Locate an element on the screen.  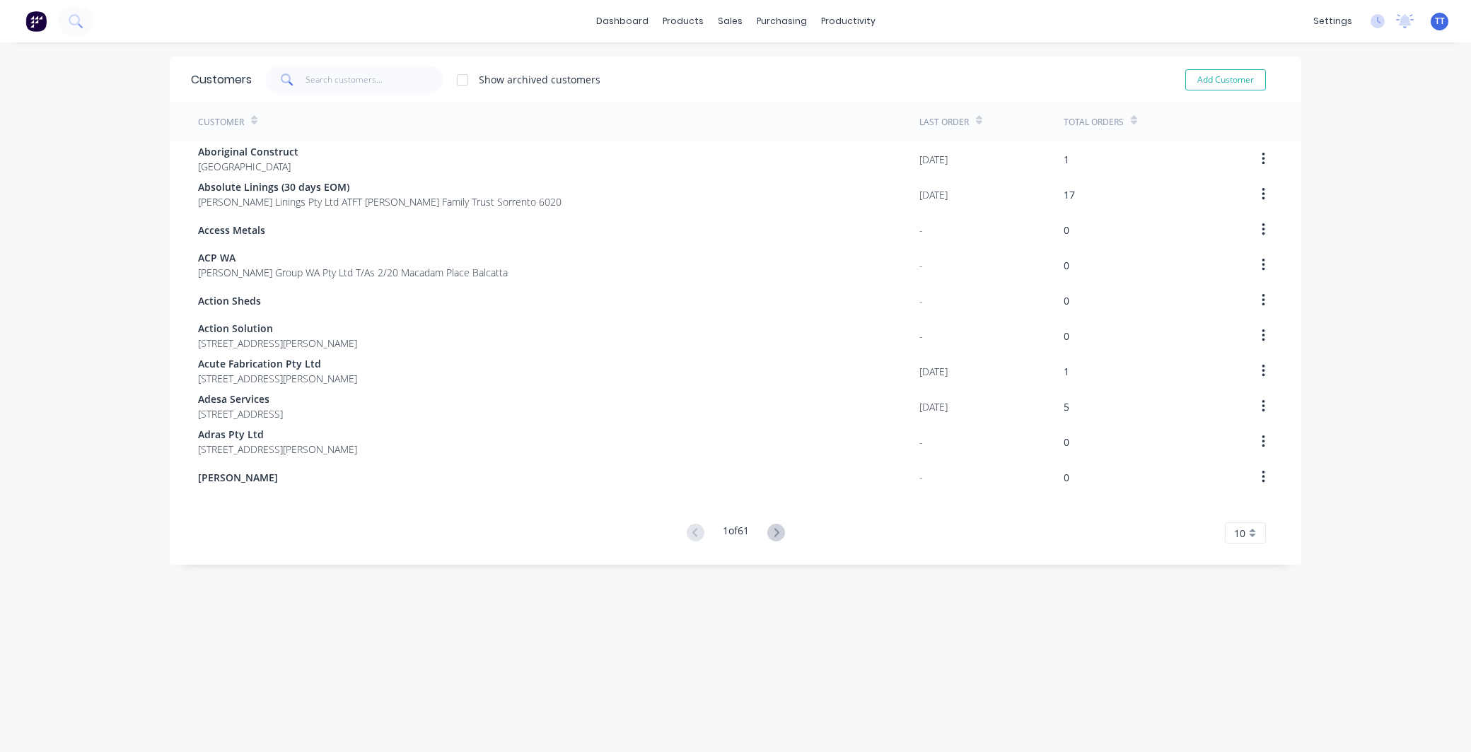
div: Show archived customers is located at coordinates (540, 79).